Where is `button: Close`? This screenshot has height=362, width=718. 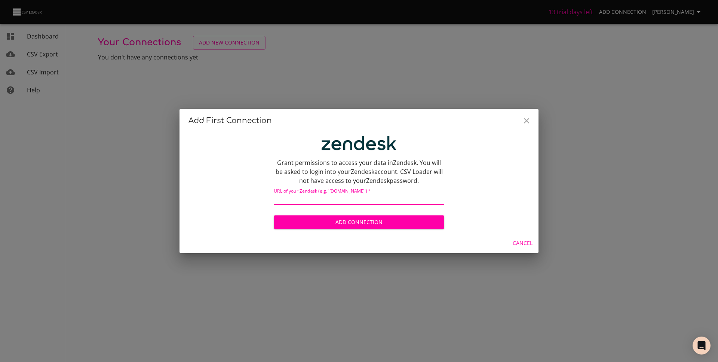 button: Close is located at coordinates (527, 121).